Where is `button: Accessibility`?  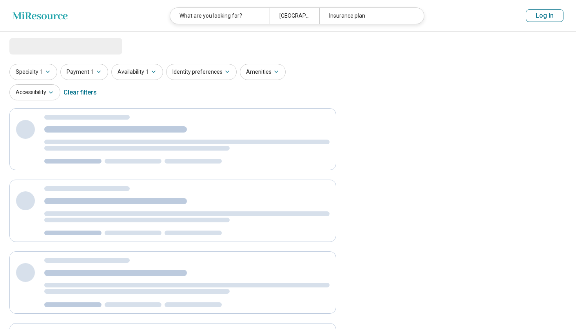 button: Accessibility is located at coordinates (35, 92).